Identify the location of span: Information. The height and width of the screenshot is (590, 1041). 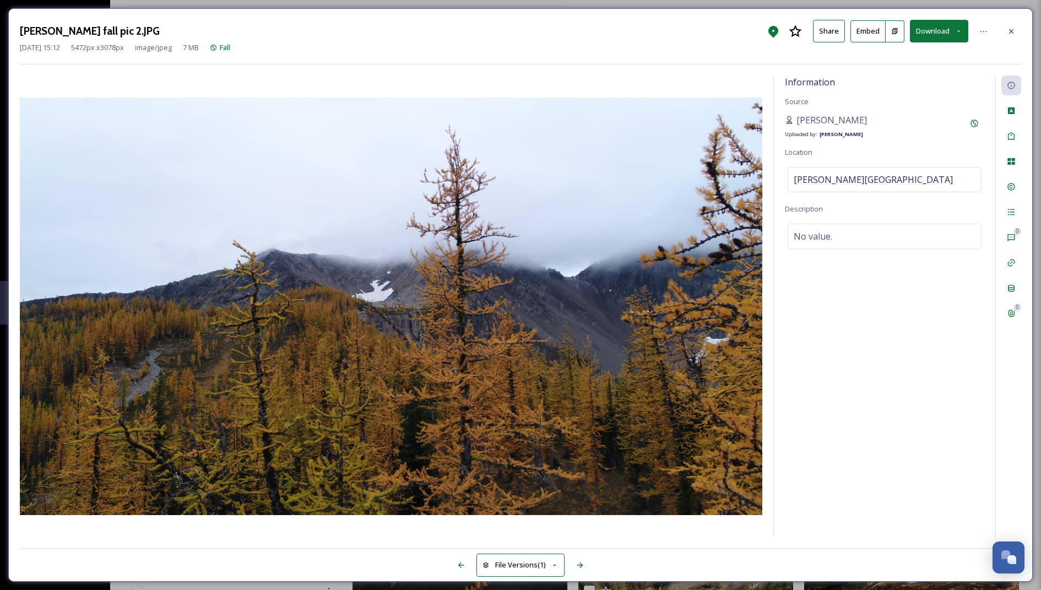
(809, 82).